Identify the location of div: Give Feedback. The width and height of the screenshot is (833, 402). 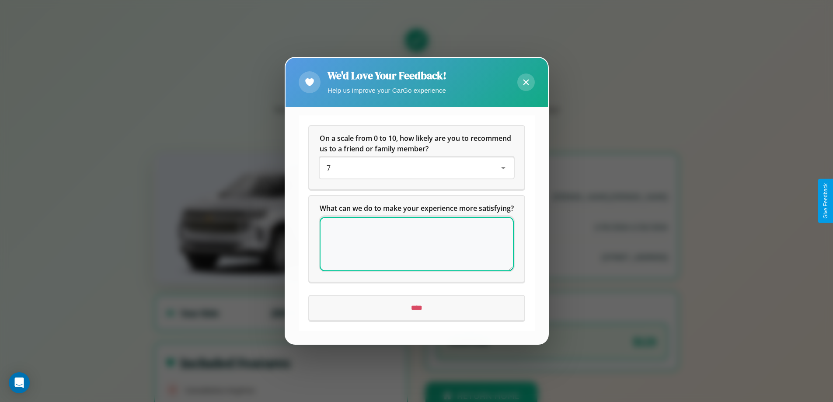
(826, 201).